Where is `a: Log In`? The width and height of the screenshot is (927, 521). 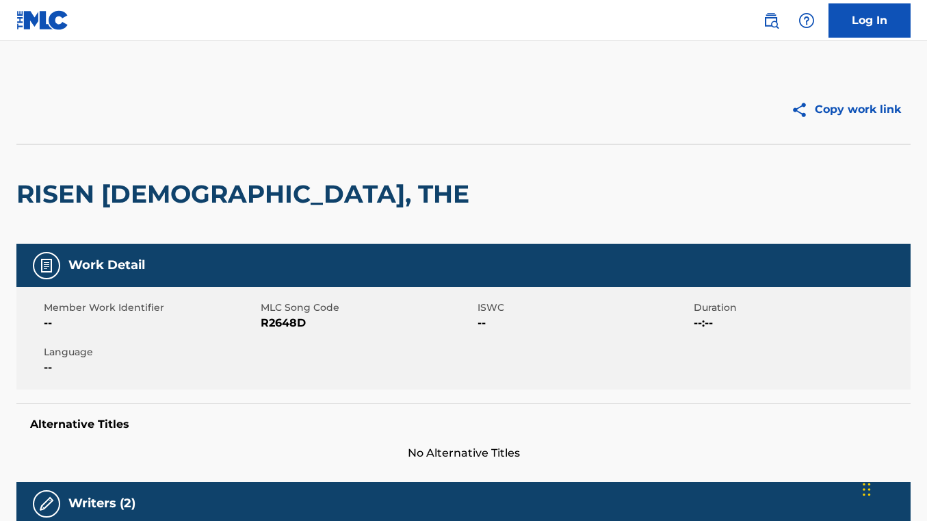 a: Log In is located at coordinates (870, 21).